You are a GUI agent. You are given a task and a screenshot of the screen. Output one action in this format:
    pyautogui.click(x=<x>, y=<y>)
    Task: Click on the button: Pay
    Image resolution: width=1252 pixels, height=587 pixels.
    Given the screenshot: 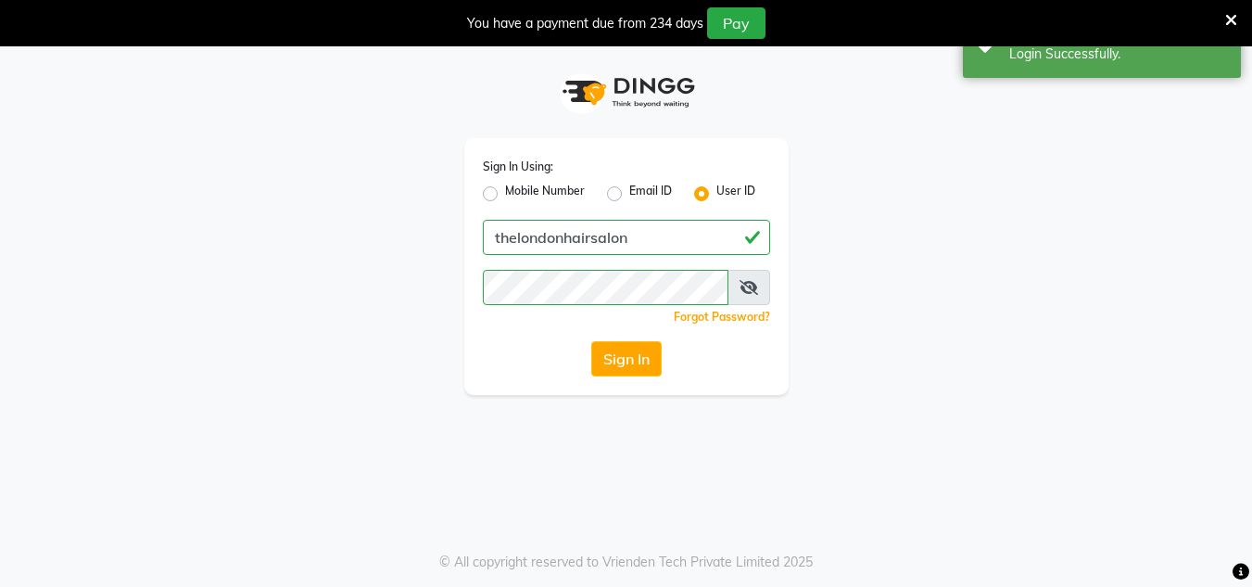 What is the action you would take?
    pyautogui.click(x=736, y=23)
    